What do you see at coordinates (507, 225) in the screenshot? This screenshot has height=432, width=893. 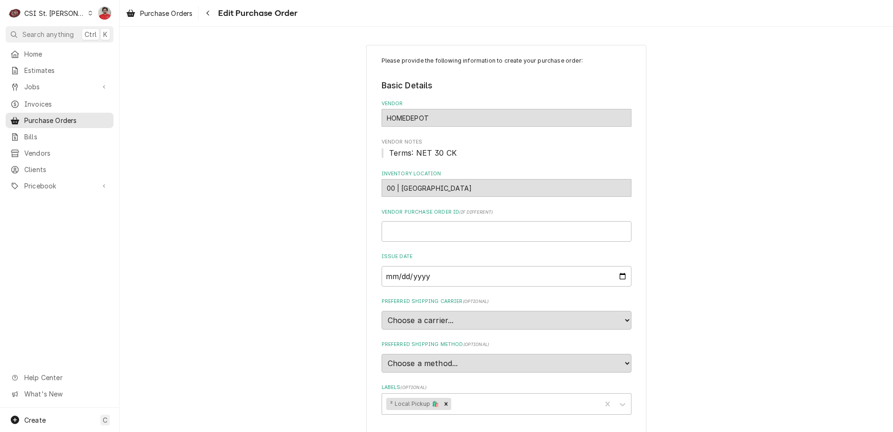 I see `div: Vendor Purchase Order ID` at bounding box center [507, 225].